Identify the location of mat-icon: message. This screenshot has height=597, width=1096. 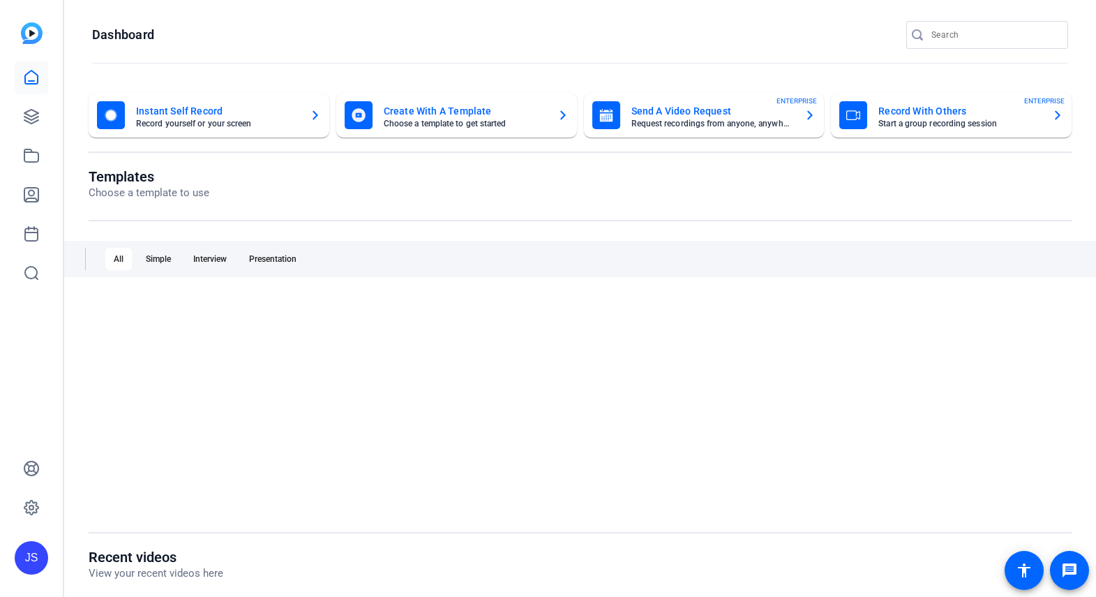
(1070, 570).